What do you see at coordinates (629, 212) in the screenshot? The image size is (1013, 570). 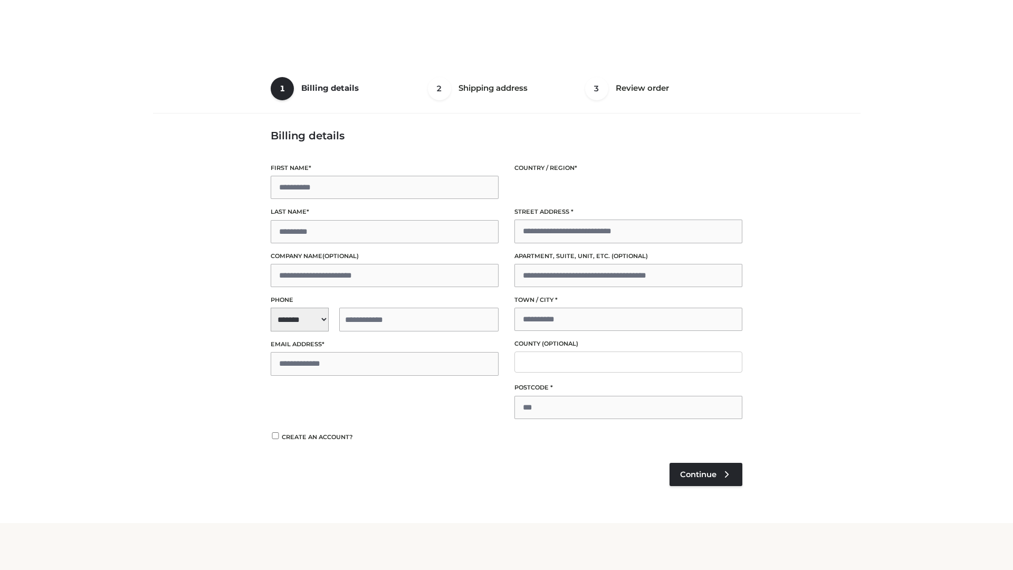 I see `label: Street address` at bounding box center [629, 212].